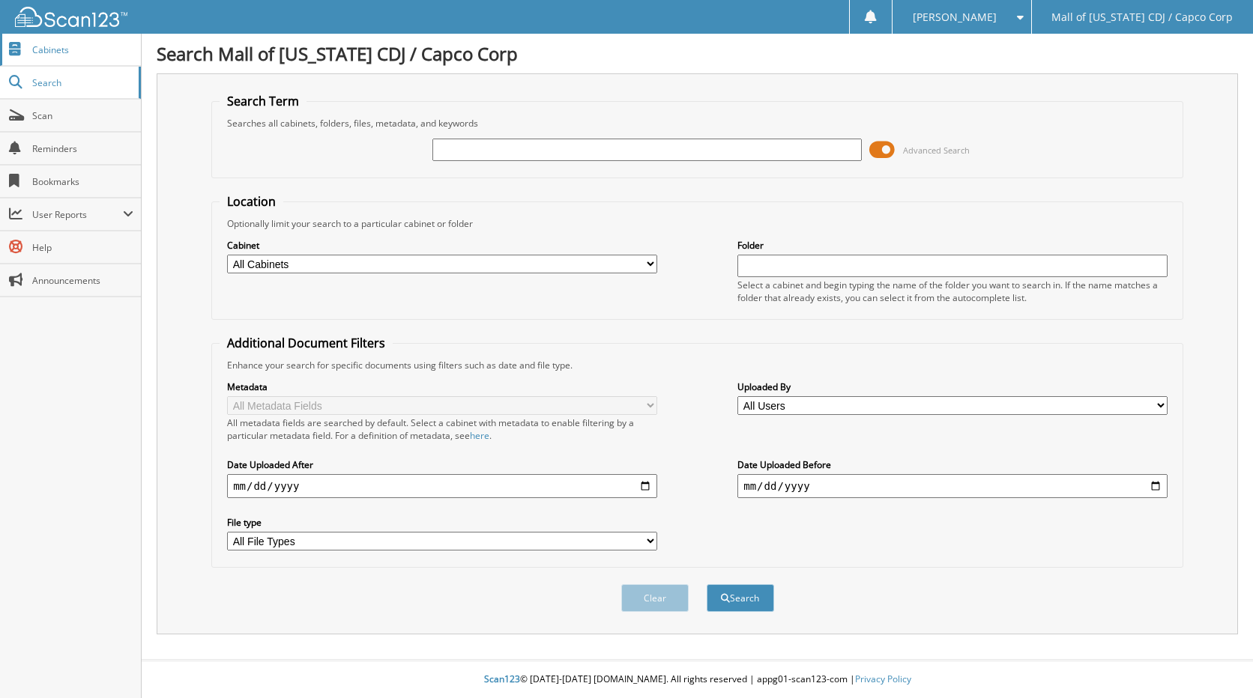  What do you see at coordinates (442, 245) in the screenshot?
I see `label: Cabinet` at bounding box center [442, 245].